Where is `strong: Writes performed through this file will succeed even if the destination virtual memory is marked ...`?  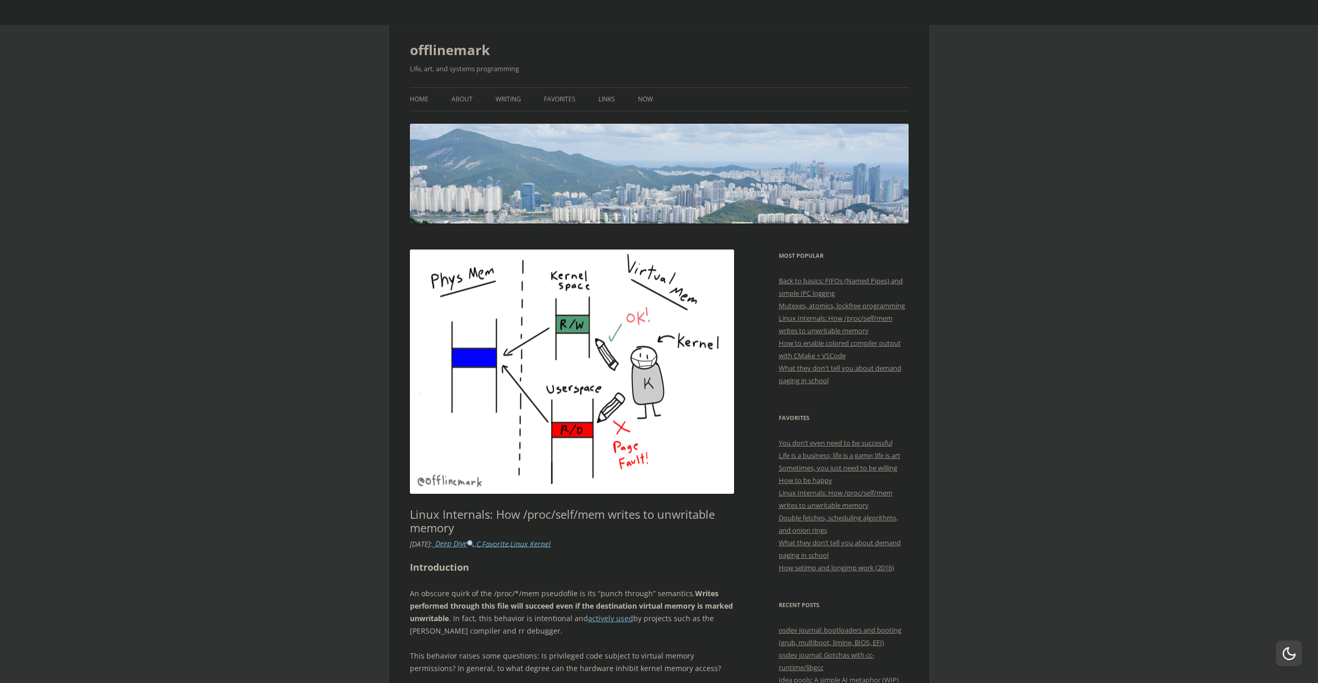 strong: Writes performed through this file will succeed even if the destination virtual memory is marked ... is located at coordinates (572, 605).